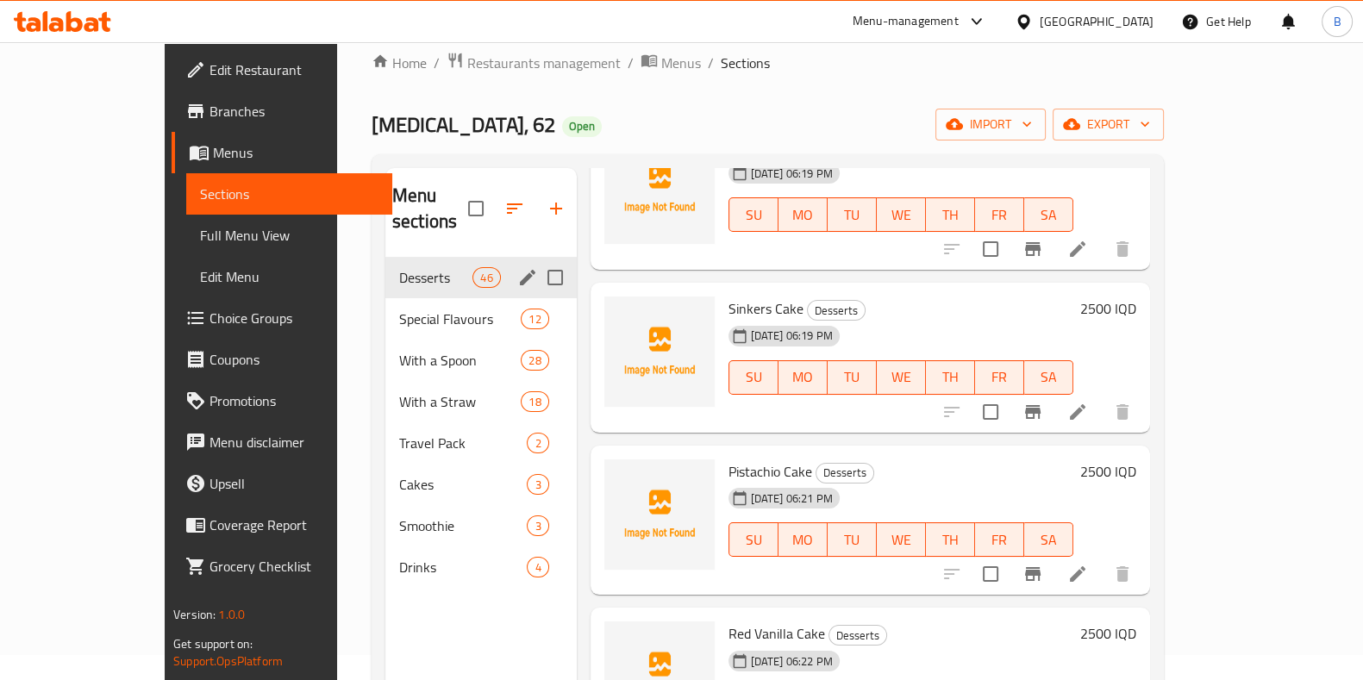 Image resolution: width=1363 pixels, height=680 pixels. Describe the element at coordinates (463, 485) in the screenshot. I see `span: Cakes` at that location.